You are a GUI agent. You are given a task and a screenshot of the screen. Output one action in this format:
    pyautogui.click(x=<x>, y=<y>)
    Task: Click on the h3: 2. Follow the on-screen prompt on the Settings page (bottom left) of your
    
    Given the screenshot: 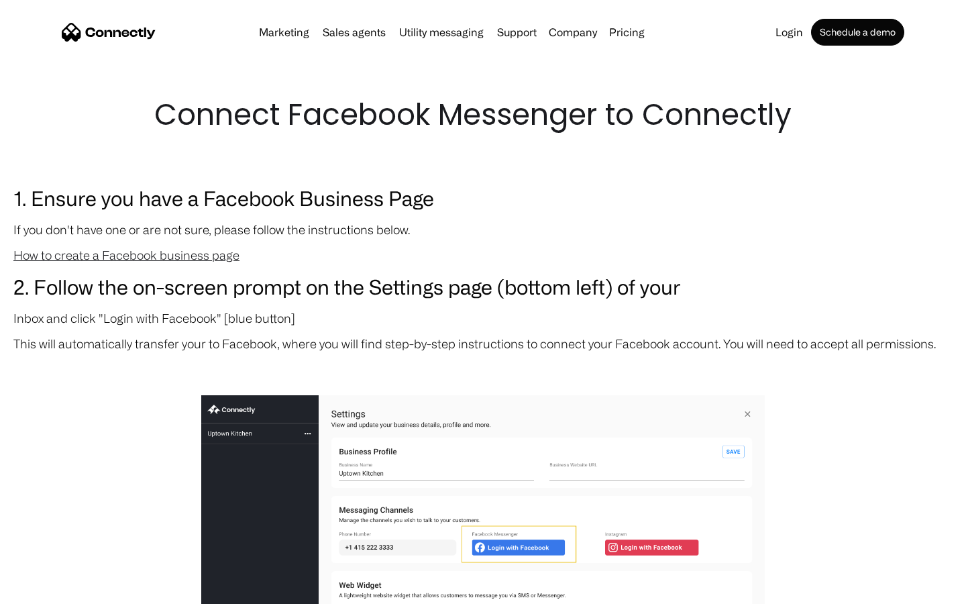 What is the action you would take?
    pyautogui.click(x=483, y=287)
    